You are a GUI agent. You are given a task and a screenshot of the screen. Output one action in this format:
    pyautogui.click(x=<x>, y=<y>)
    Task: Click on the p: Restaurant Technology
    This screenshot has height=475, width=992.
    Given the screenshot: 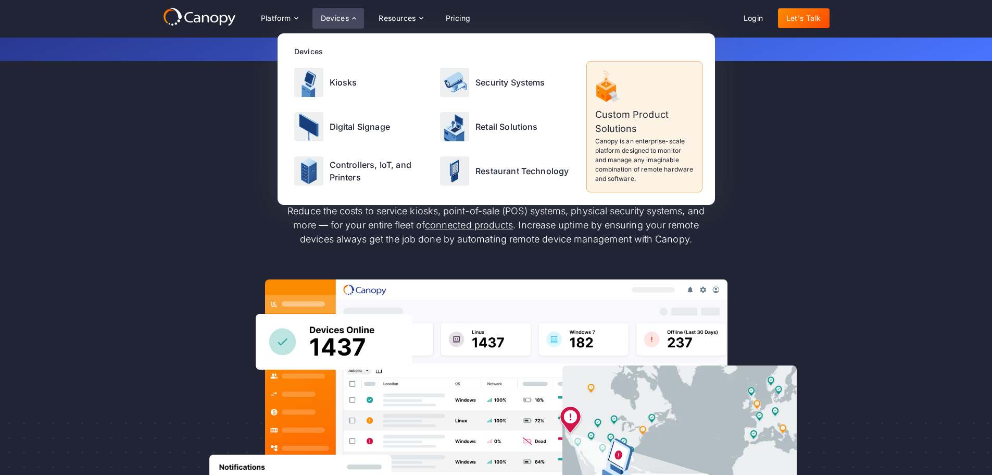 What is the action you would take?
    pyautogui.click(x=522, y=171)
    